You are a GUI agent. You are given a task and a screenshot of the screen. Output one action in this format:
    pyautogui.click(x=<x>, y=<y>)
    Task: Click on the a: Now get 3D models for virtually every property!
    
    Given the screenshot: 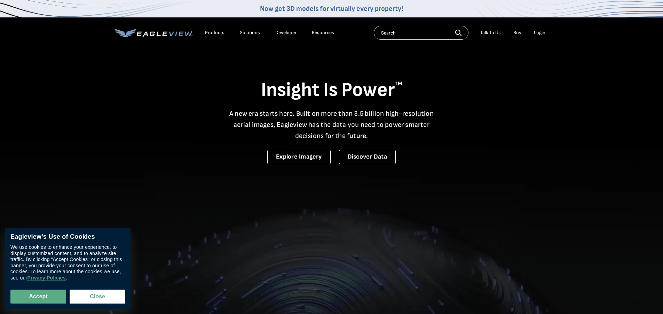 What is the action you would take?
    pyautogui.click(x=331, y=9)
    